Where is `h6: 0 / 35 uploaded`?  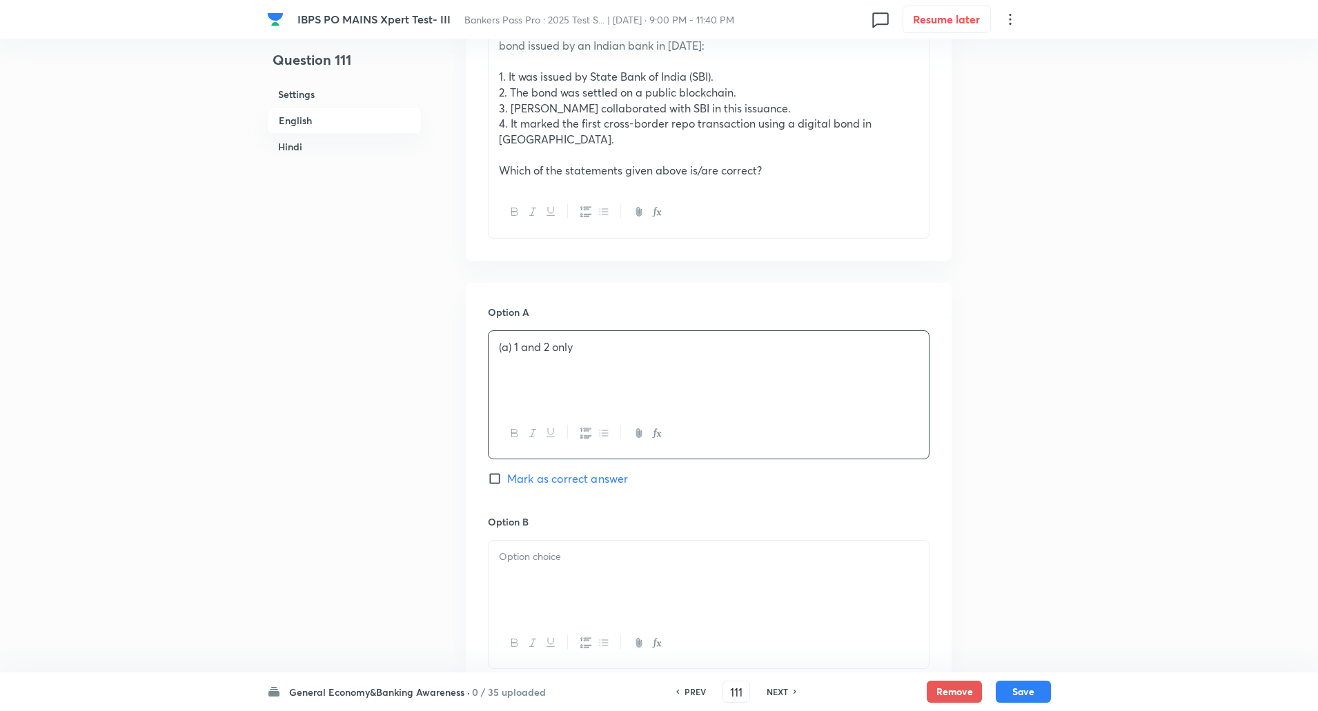
h6: 0 / 35 uploaded is located at coordinates (509, 692).